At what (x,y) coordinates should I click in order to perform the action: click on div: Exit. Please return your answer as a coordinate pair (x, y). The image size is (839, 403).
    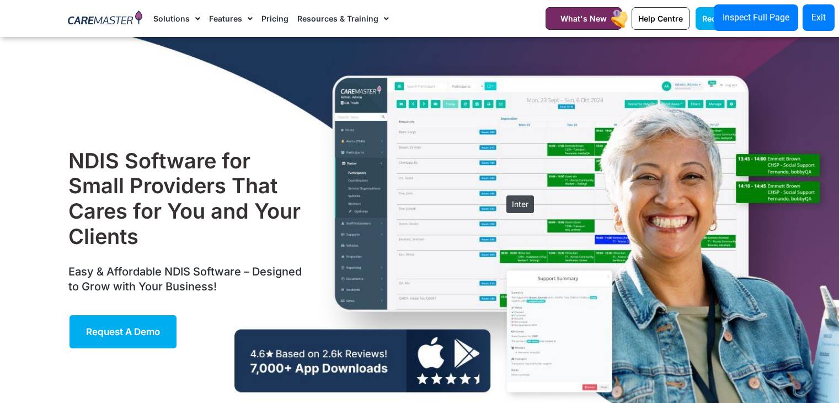
    Looking at the image, I should click on (819, 18).